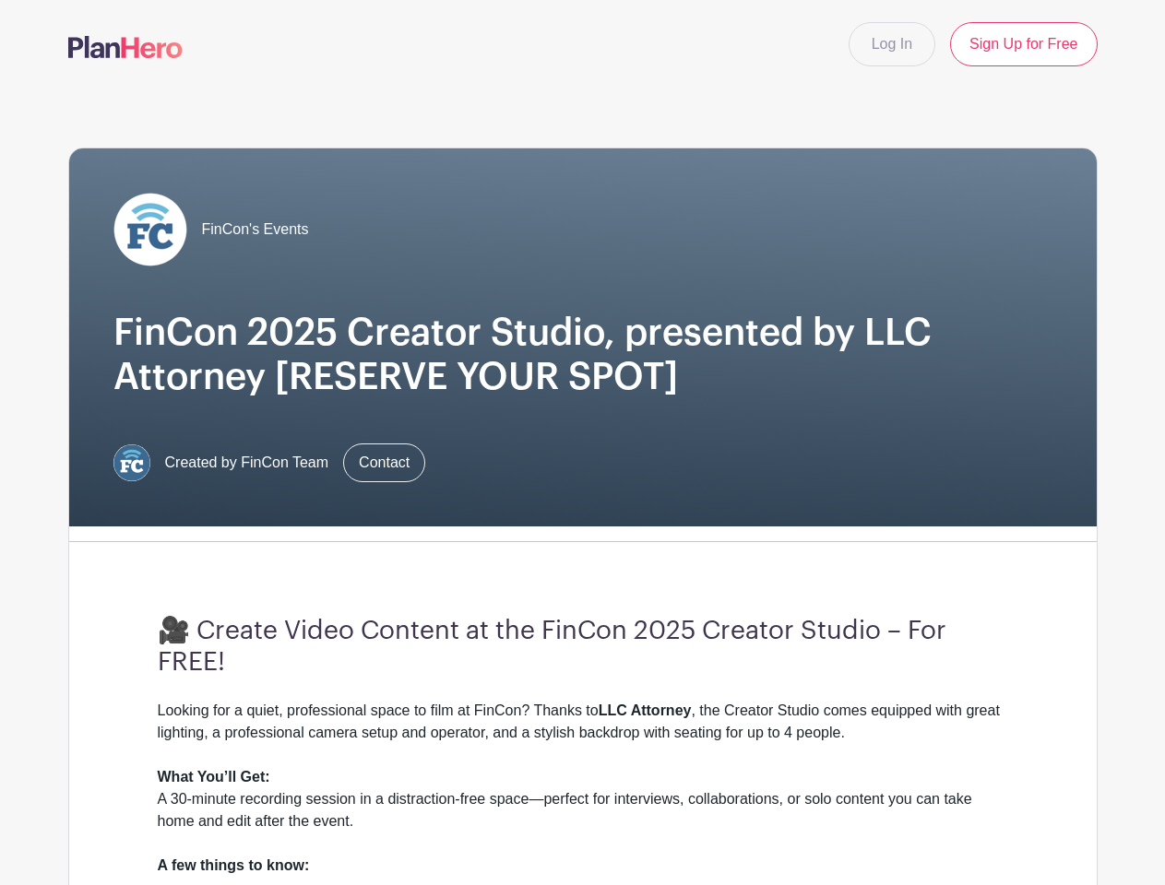 This screenshot has height=885, width=1165. Describe the element at coordinates (214, 776) in the screenshot. I see `strong: What You’ll Get:` at that location.